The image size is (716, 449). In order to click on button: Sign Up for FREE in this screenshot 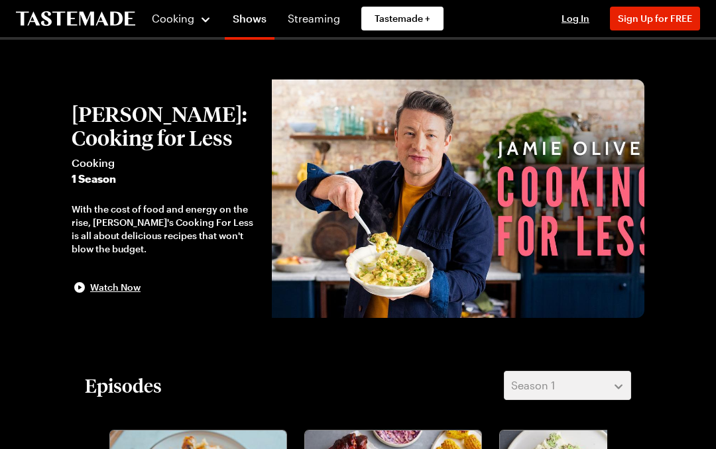, I will do `click(655, 19)`.